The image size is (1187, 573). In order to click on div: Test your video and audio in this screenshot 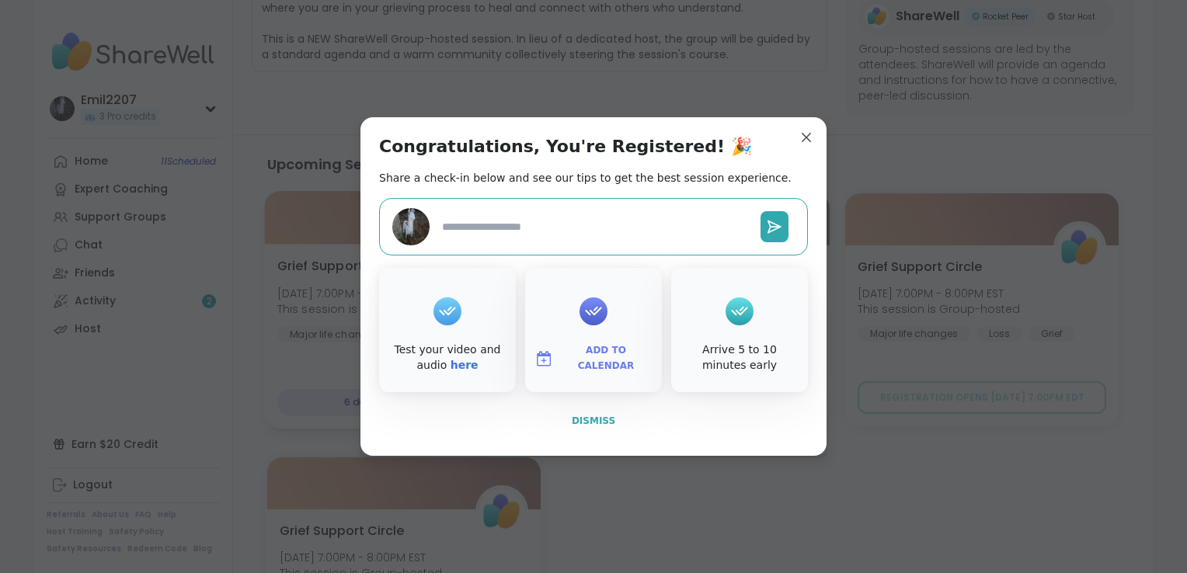, I will do `click(448, 357)`.